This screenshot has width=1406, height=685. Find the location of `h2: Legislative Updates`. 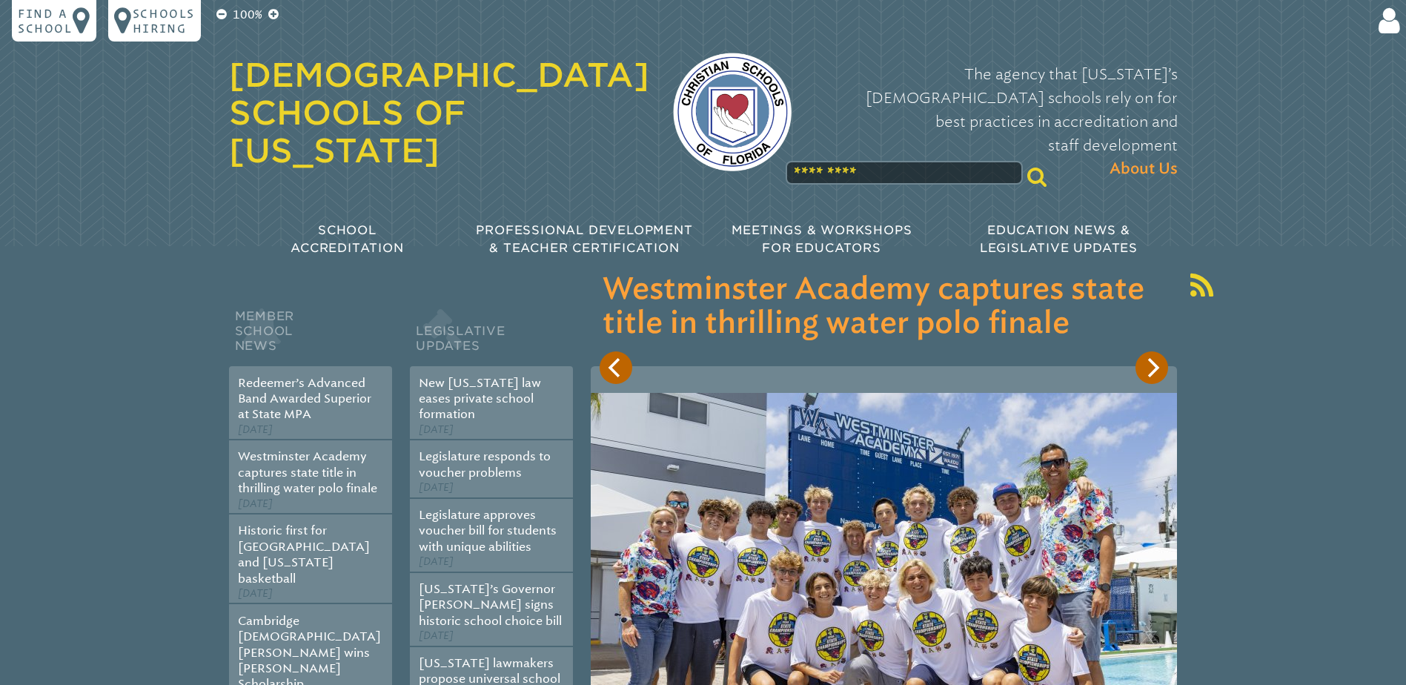

h2: Legislative Updates is located at coordinates (491, 336).